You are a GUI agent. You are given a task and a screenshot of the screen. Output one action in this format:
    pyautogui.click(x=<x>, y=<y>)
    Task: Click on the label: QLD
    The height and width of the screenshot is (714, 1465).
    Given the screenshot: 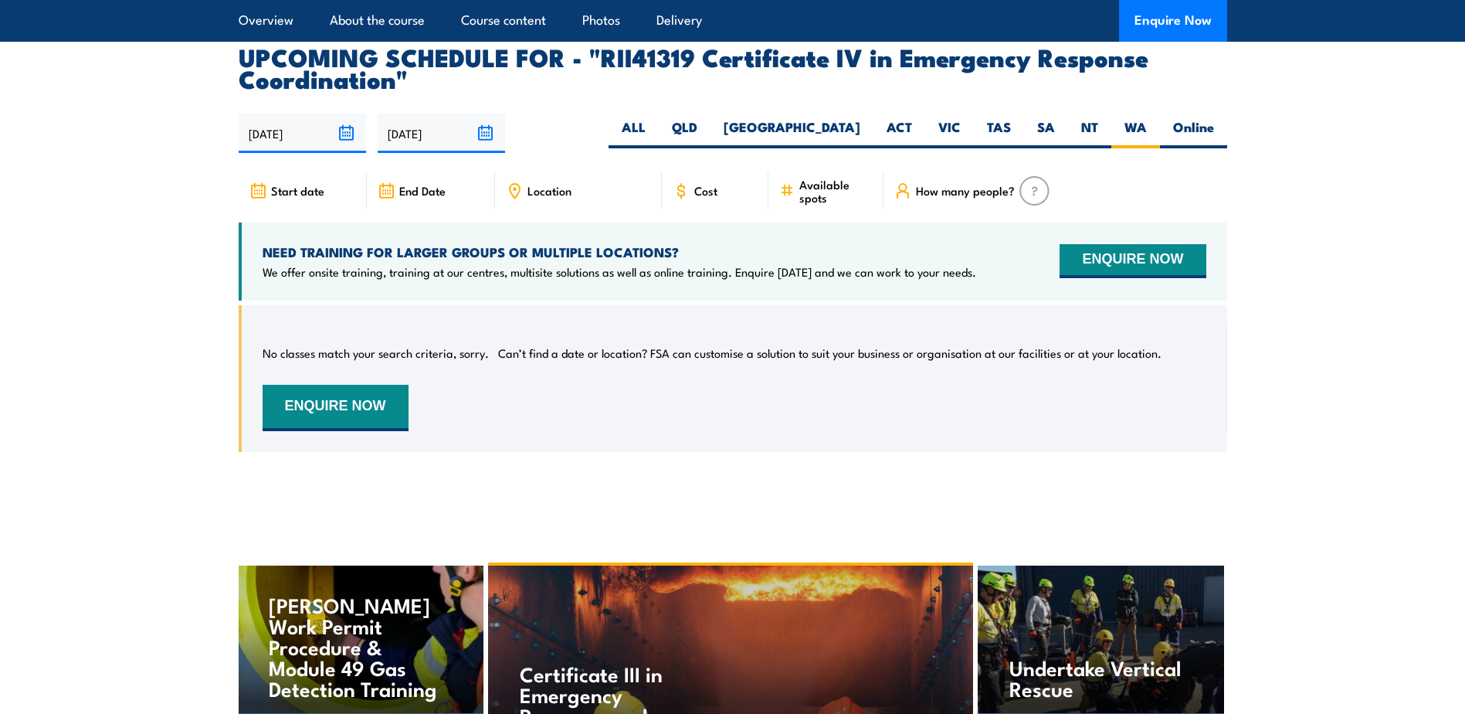 What is the action you would take?
    pyautogui.click(x=684, y=133)
    